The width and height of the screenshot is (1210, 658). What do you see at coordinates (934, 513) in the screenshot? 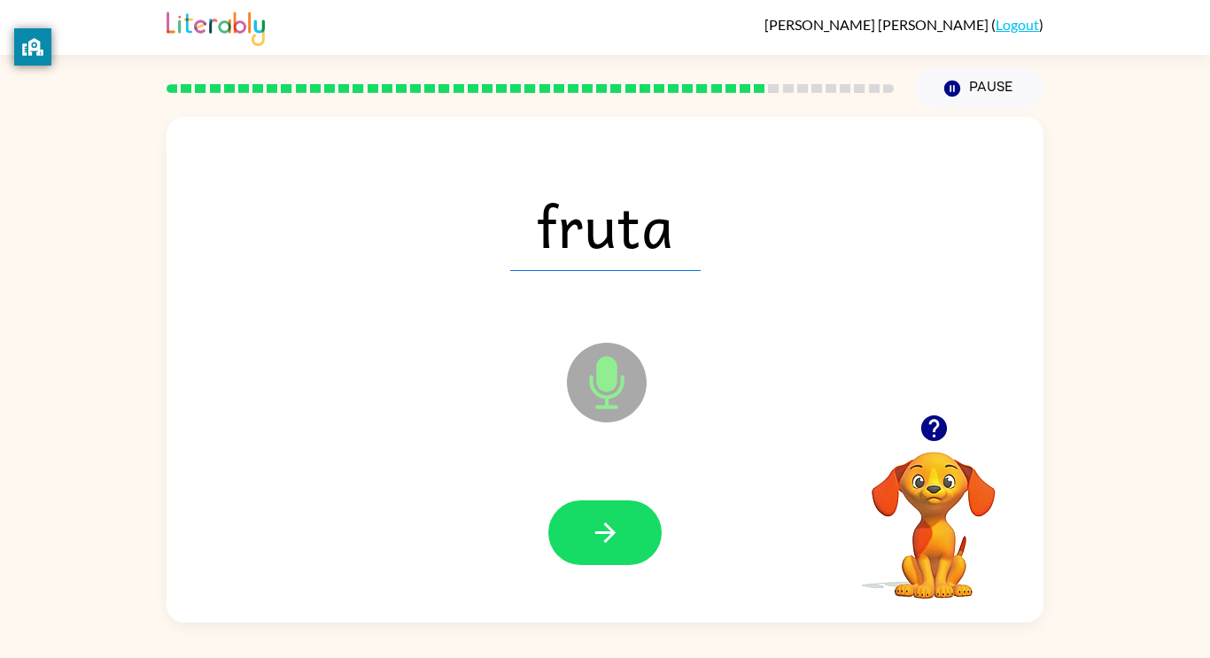
I see `video: Your browser must support playing .mp4 files to use Literably. Please try using another browser.` at bounding box center [934, 513].